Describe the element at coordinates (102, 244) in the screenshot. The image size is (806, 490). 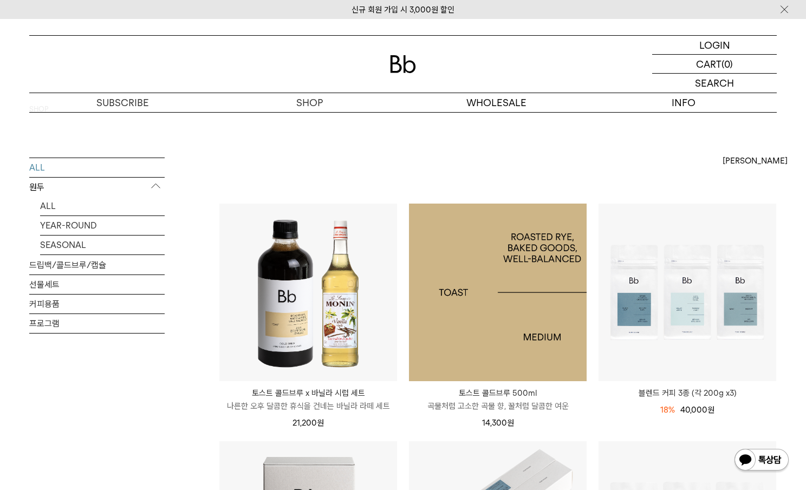
I see `a: SEASONAL` at that location.